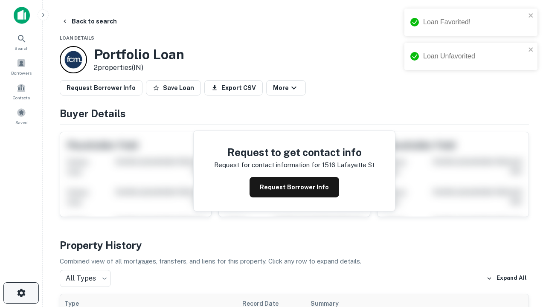  I want to click on a: Contacts, so click(21, 91).